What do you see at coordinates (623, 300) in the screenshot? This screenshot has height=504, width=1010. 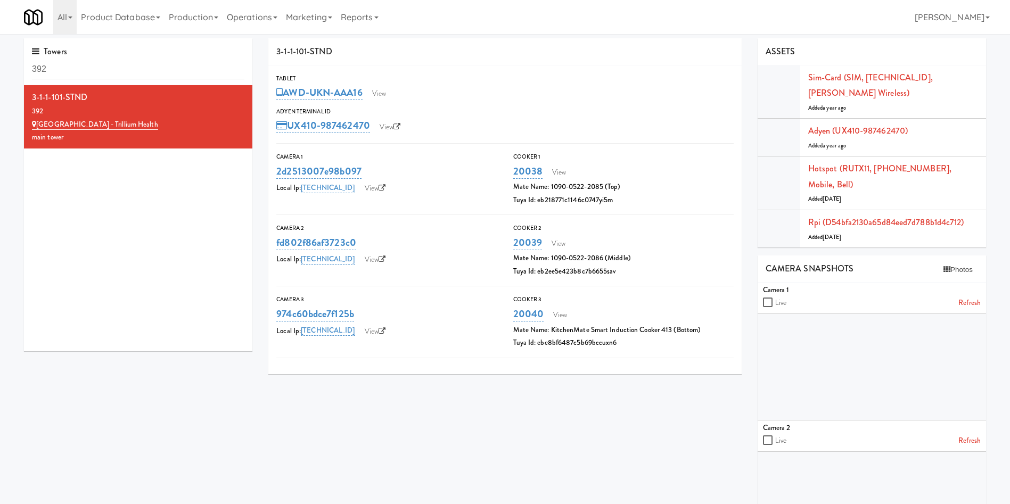 I see `div: Cooker 3` at bounding box center [623, 300].